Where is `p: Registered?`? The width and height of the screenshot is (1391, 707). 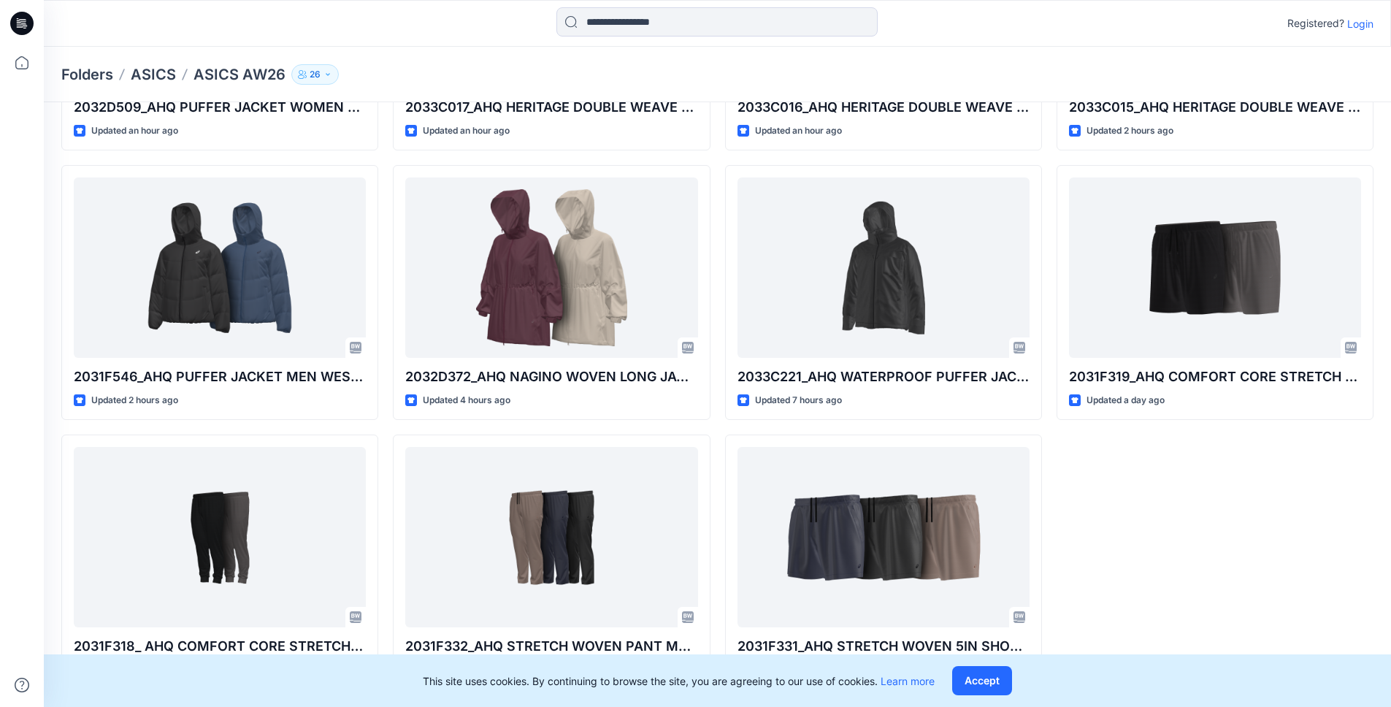
p: Registered? is located at coordinates (1316, 23).